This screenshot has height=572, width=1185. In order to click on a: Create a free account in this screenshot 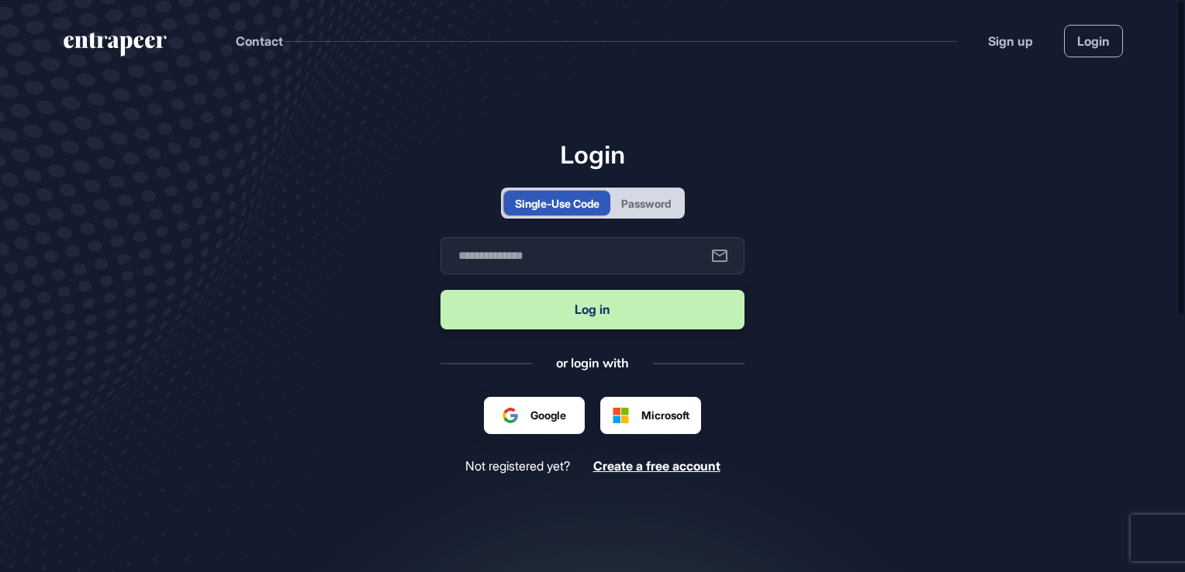, I will do `click(657, 466)`.